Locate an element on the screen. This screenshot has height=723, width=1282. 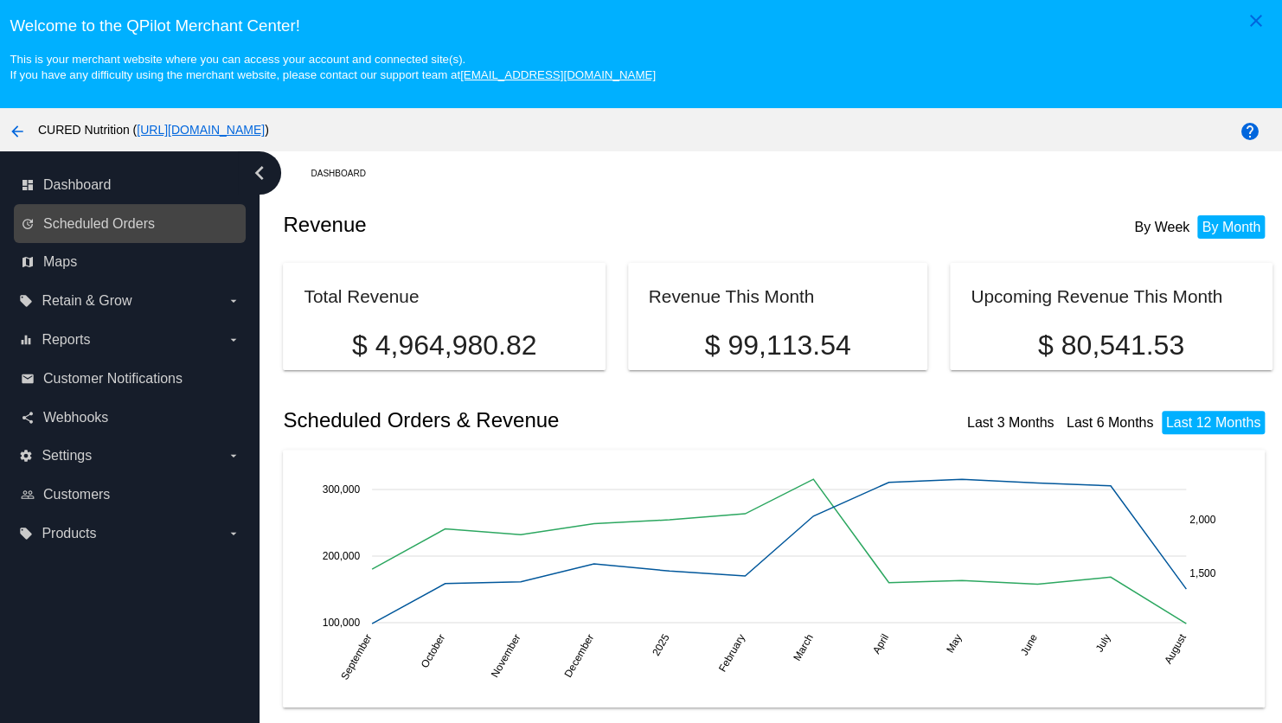
p: $ 4,964,980.82 is located at coordinates (444, 345).